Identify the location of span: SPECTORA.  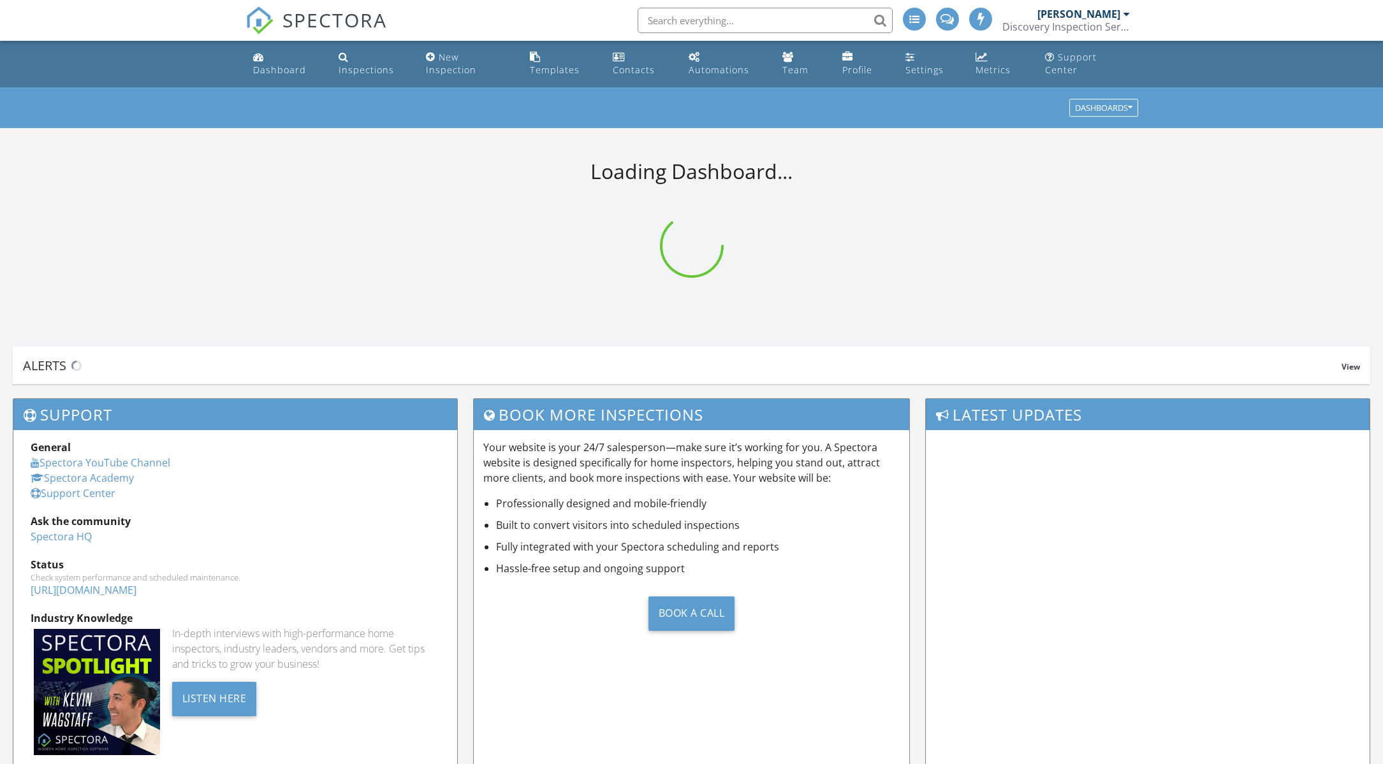
(335, 20).